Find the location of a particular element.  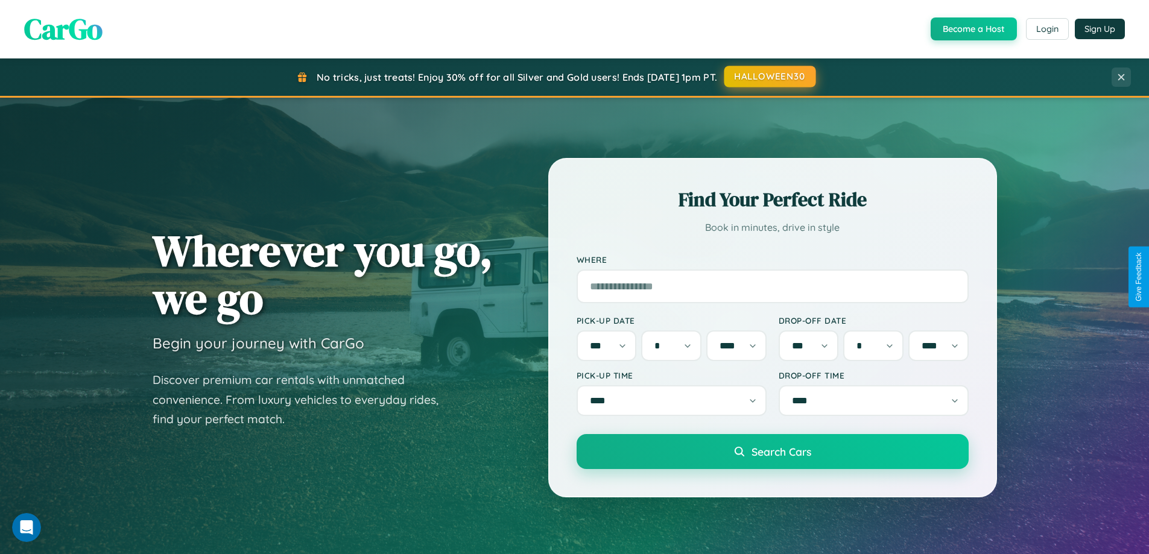

button: HALLOWEEN30 is located at coordinates (770, 77).